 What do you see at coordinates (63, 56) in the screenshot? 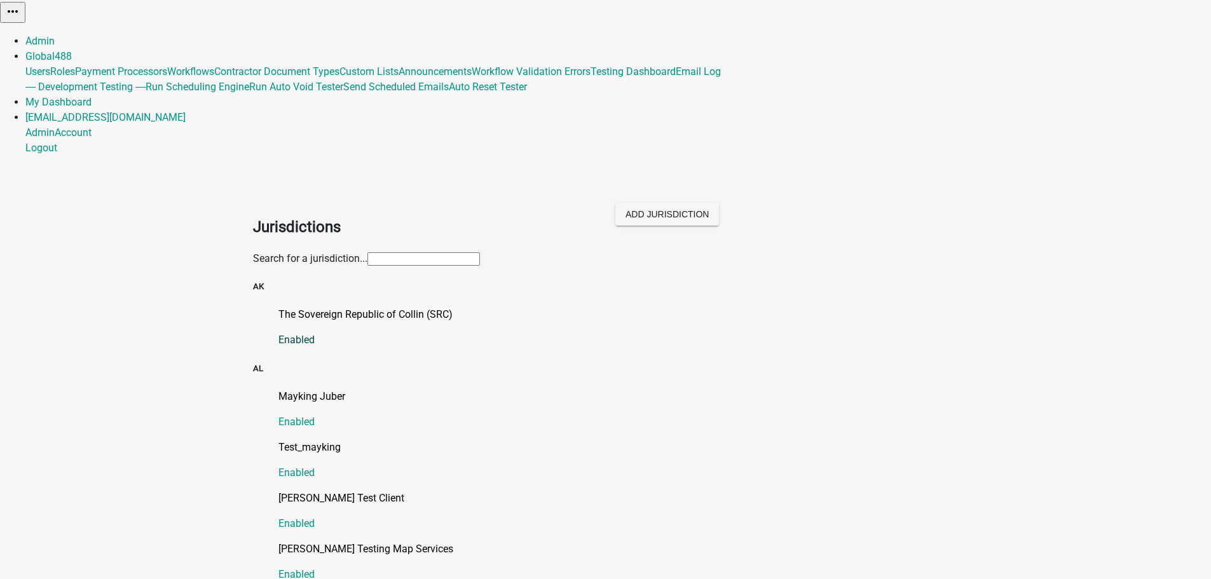
I see `span: 488` at bounding box center [63, 56].